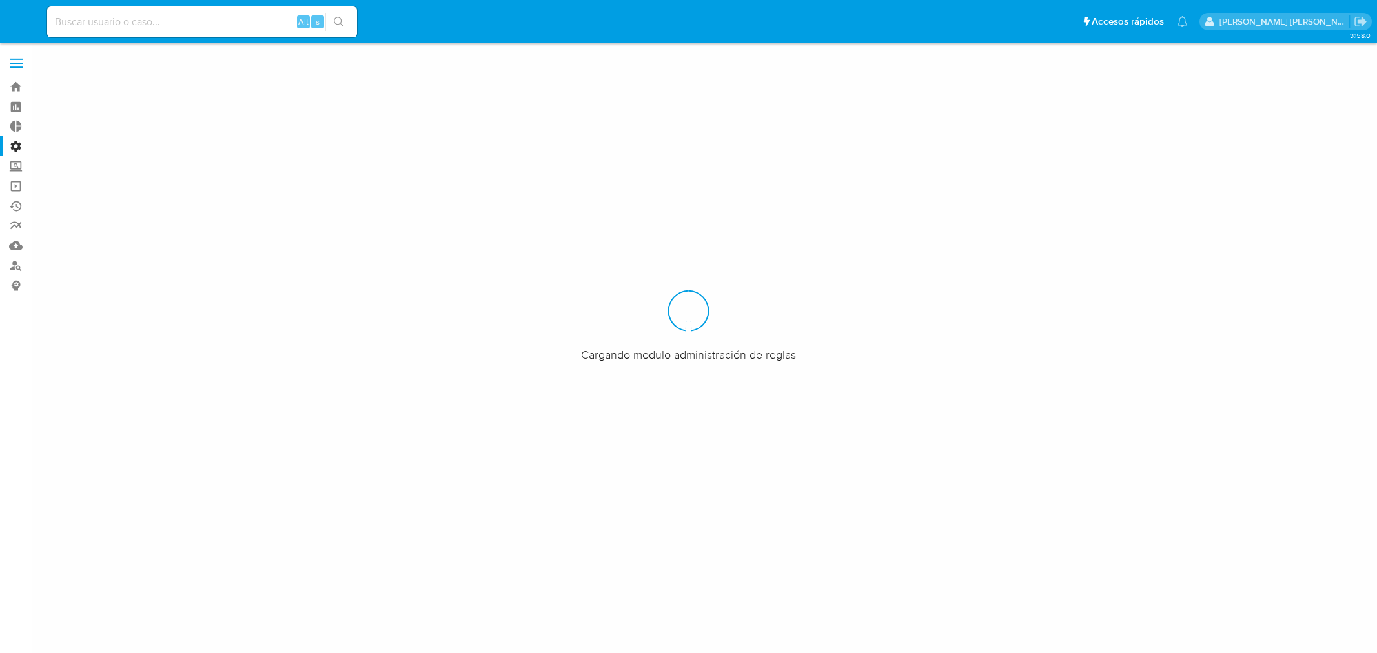 This screenshot has height=653, width=1377. I want to click on p: mercedes.medrano@mercadolibre.com, so click(1285, 21).